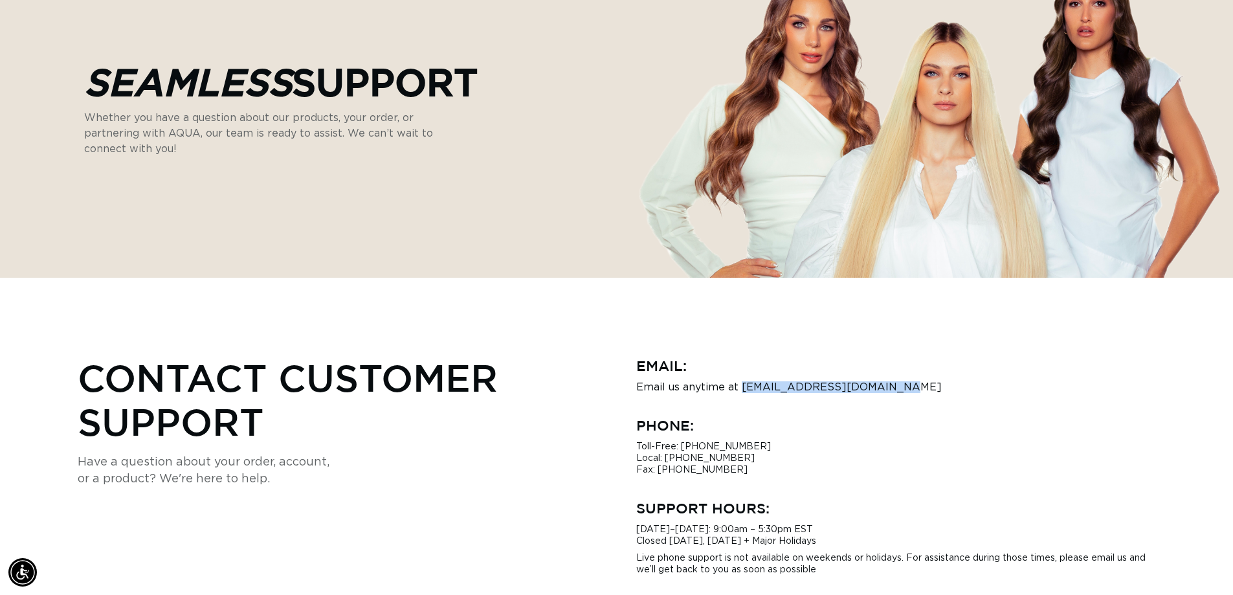 This screenshot has height=595, width=1233. What do you see at coordinates (896, 508) in the screenshot?
I see `h3: Support Hours:` at bounding box center [896, 508].